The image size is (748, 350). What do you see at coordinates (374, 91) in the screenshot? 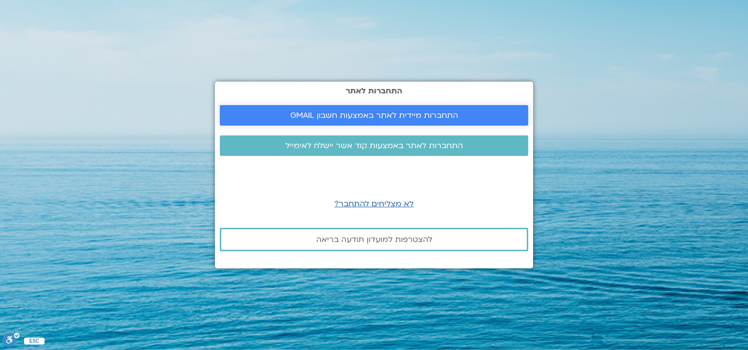
I see `h2: התחברות לאתר` at bounding box center [374, 91].